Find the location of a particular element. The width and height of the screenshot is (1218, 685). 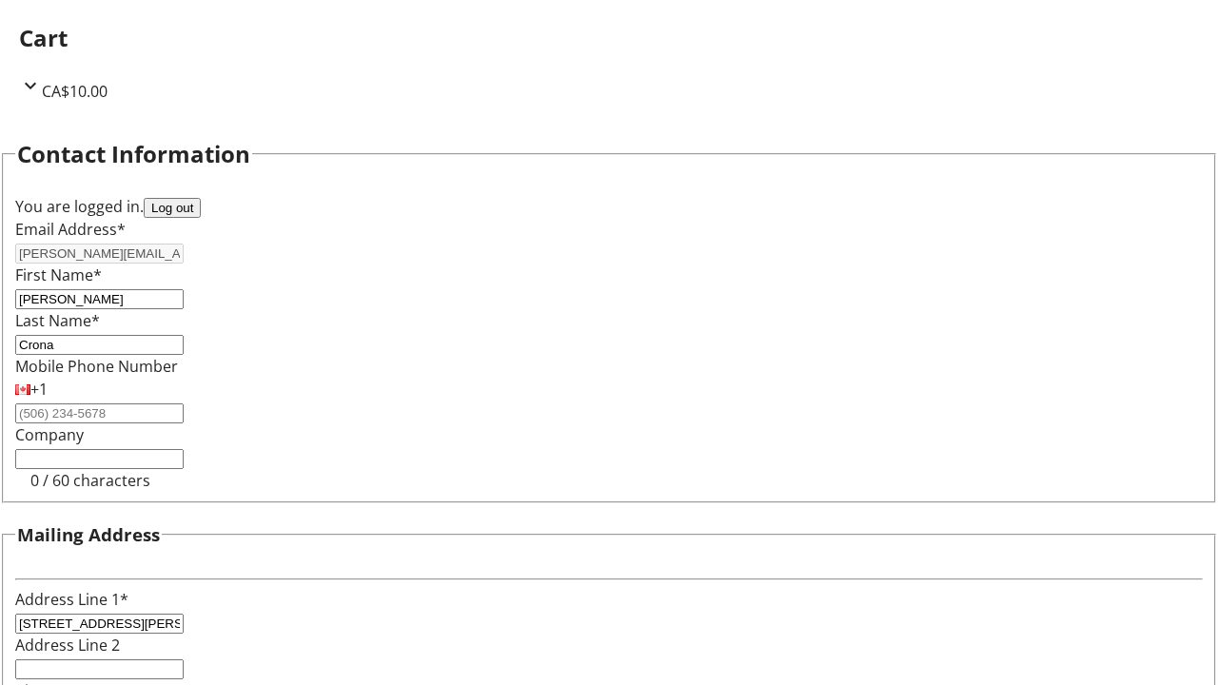

label: First Name* is located at coordinates (58, 275).